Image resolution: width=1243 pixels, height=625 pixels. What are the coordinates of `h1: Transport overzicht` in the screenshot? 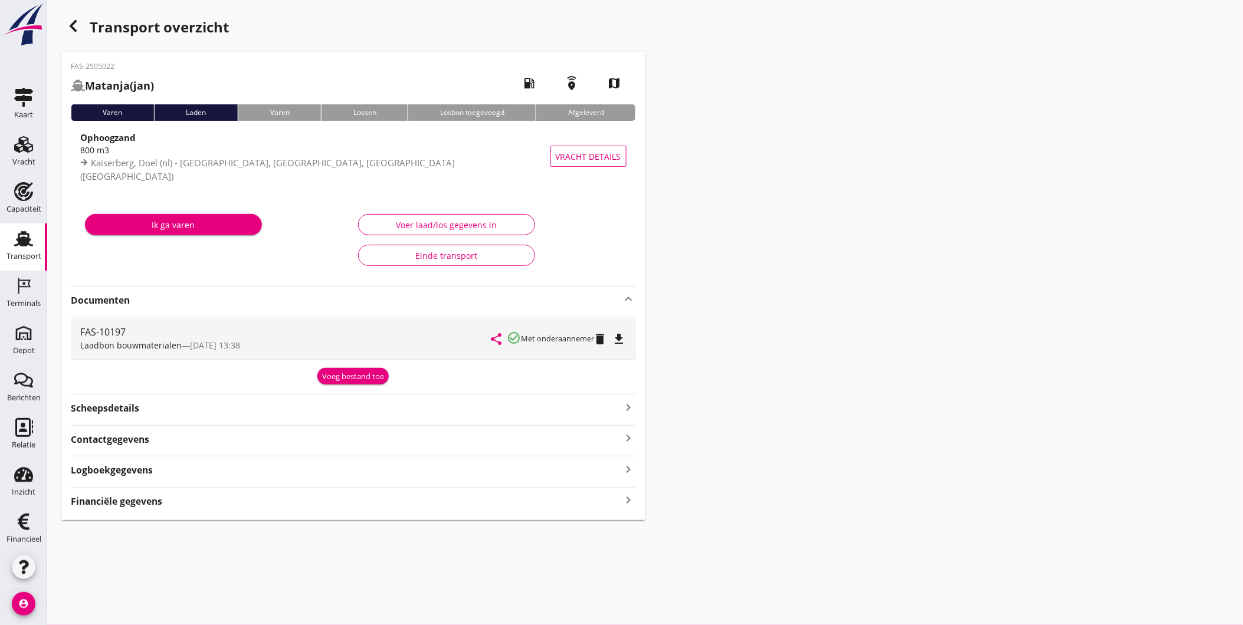 It's located at (353, 33).